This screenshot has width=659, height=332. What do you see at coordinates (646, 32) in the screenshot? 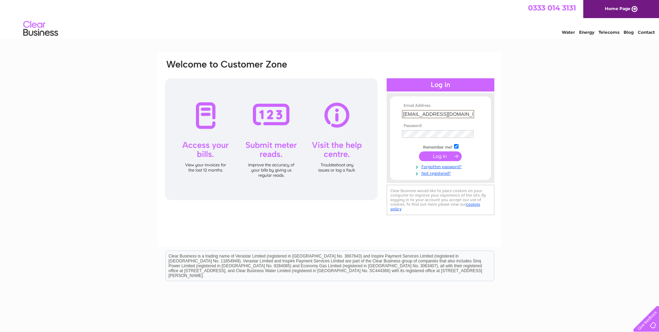
I see `a: Contact` at bounding box center [646, 32].